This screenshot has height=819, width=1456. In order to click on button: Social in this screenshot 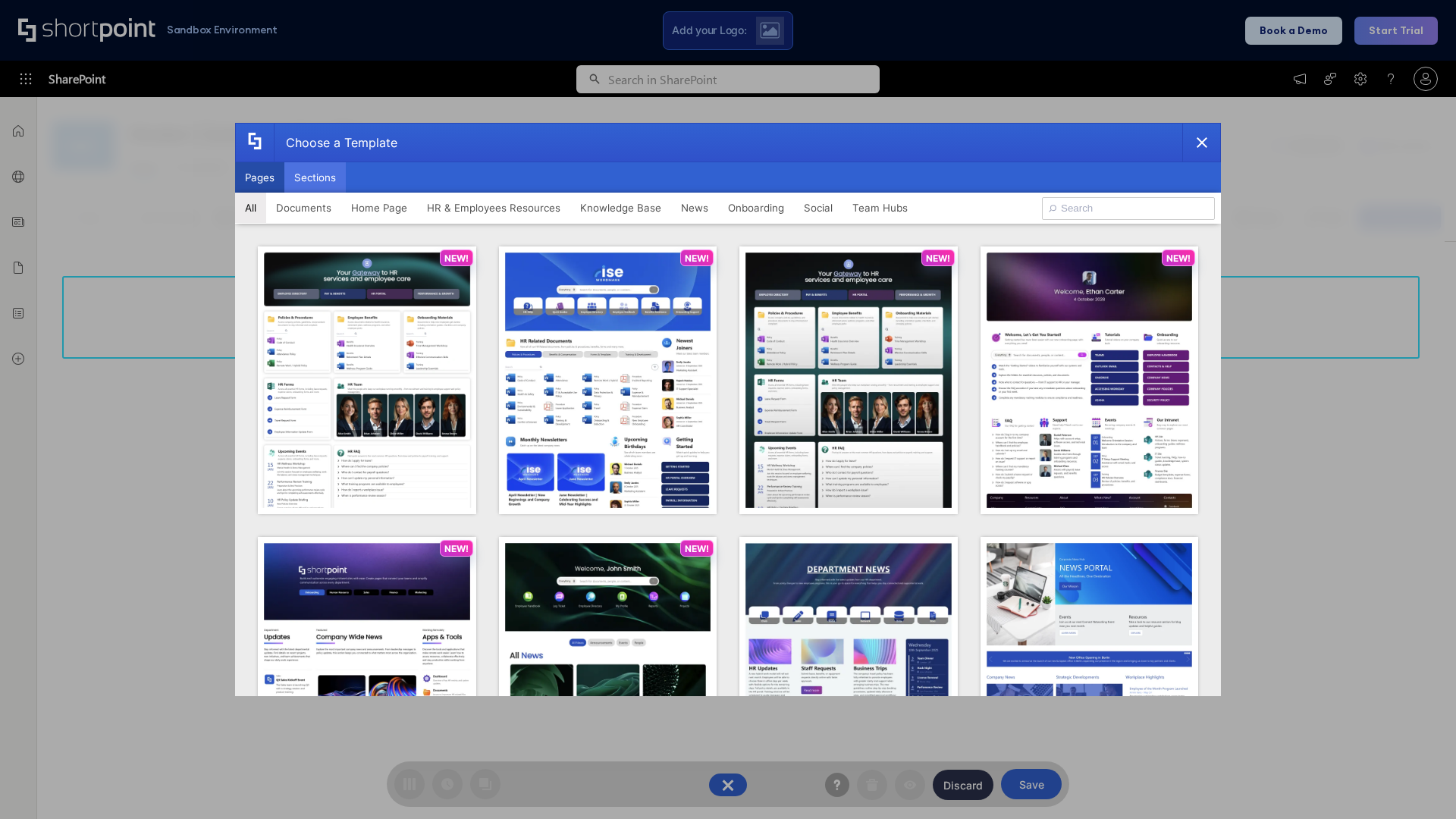, I will do `click(818, 207)`.